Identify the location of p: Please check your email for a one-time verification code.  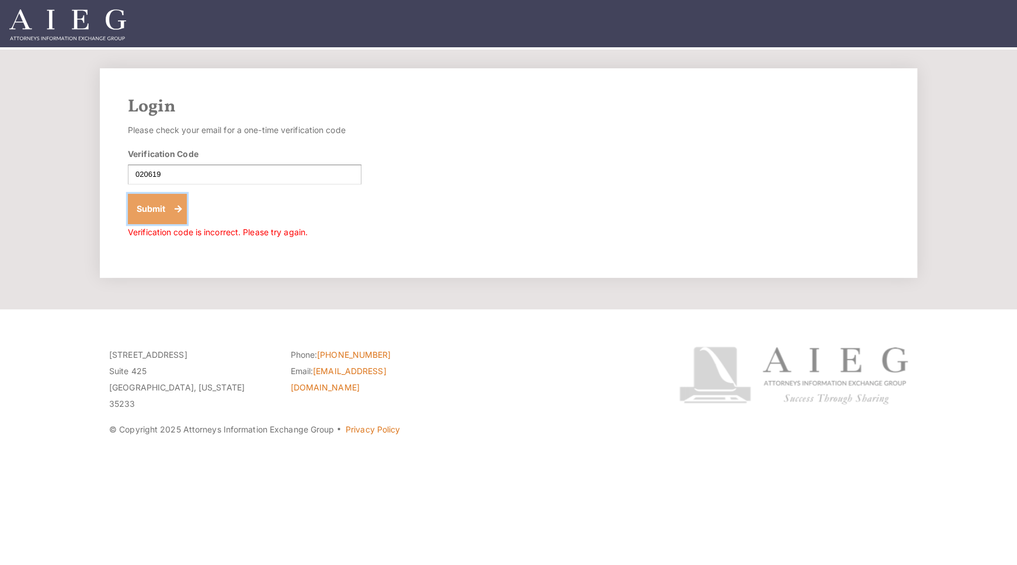
(245, 130).